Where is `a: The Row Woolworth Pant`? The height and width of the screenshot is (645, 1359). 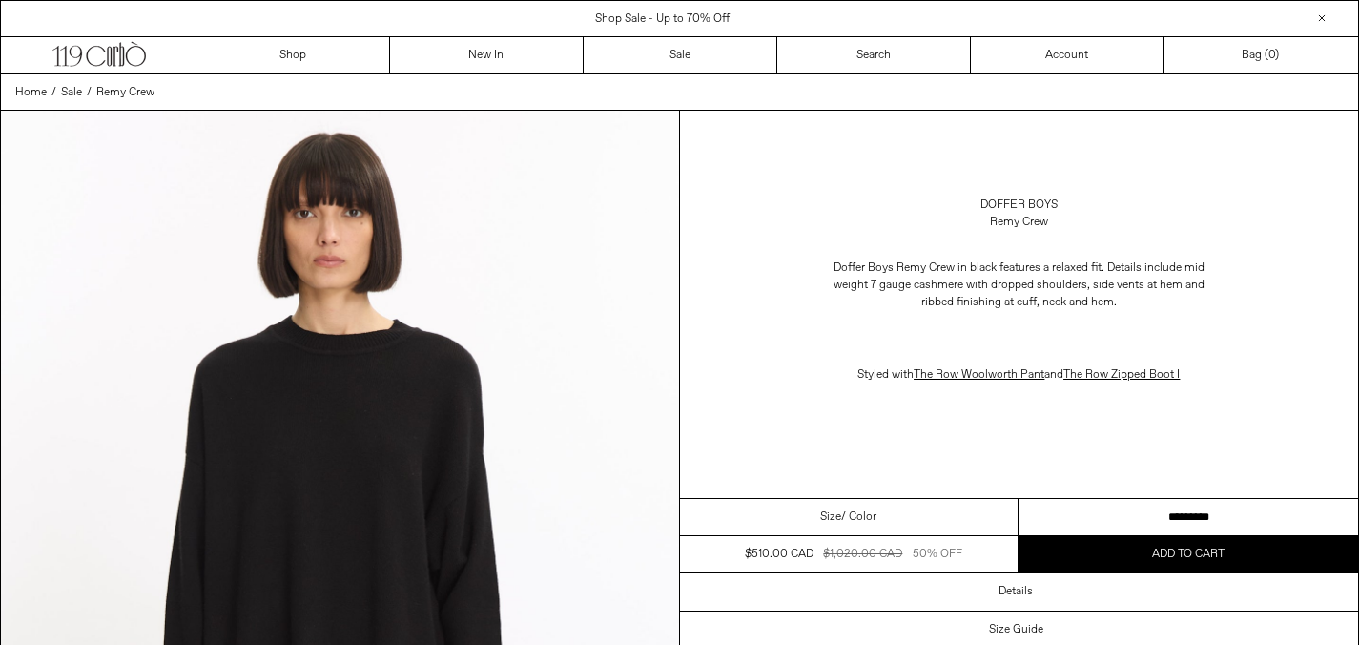
a: The Row Woolworth Pant is located at coordinates (979, 375).